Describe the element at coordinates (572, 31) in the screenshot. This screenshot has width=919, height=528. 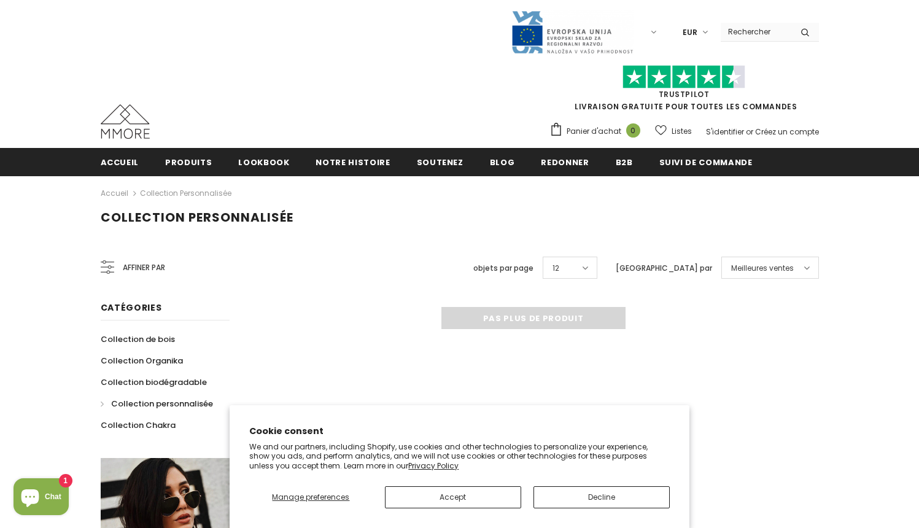
I see `a: Javni Razpis` at that location.